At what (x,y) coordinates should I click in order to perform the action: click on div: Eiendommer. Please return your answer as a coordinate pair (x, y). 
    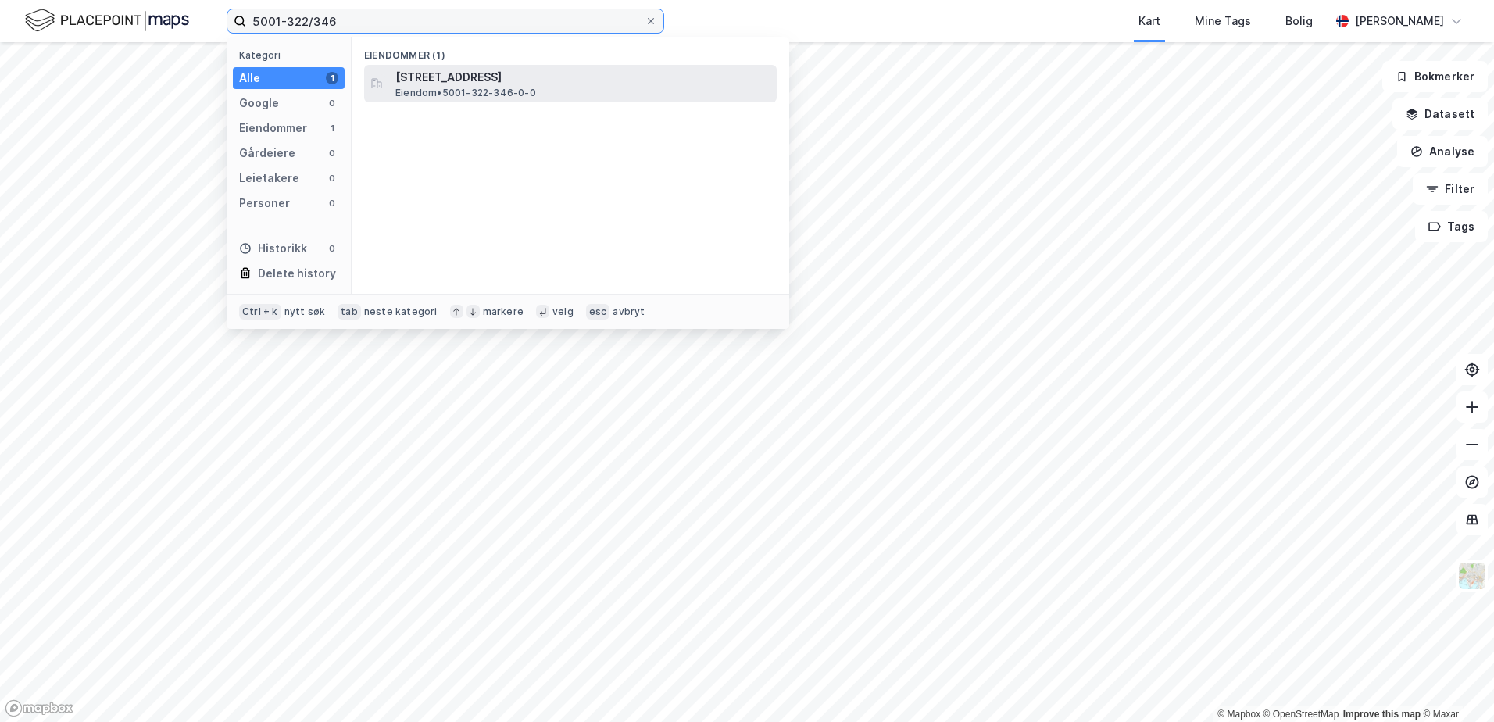
    Looking at the image, I should click on (273, 128).